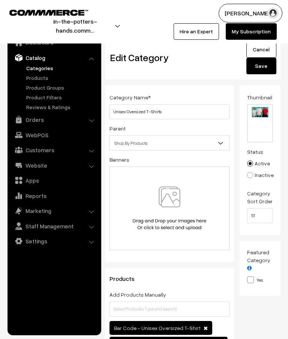  Describe the element at coordinates (261, 49) in the screenshot. I see `a: Cancel` at that location.